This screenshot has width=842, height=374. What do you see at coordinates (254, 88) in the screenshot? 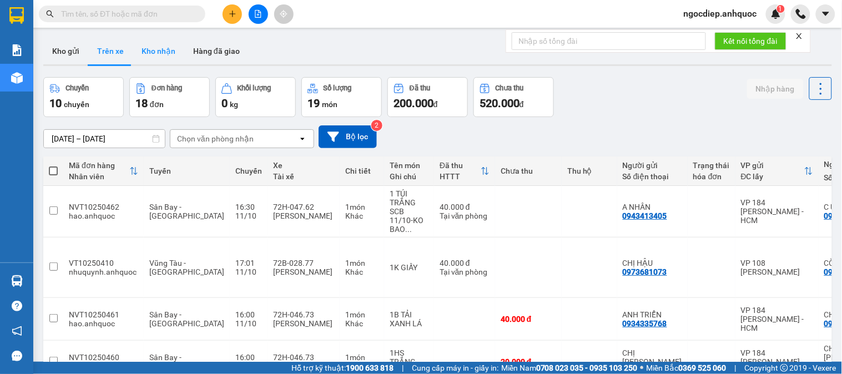
I see `div: Khối lượng` at bounding box center [254, 88].